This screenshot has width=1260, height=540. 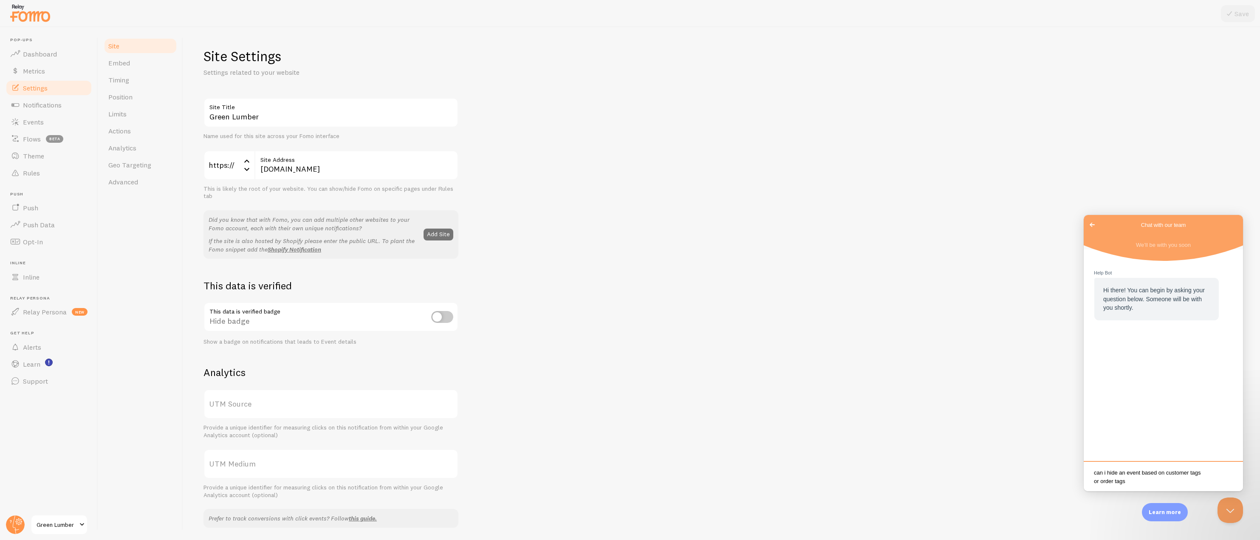 What do you see at coordinates (49, 88) in the screenshot?
I see `a: Settings` at bounding box center [49, 88].